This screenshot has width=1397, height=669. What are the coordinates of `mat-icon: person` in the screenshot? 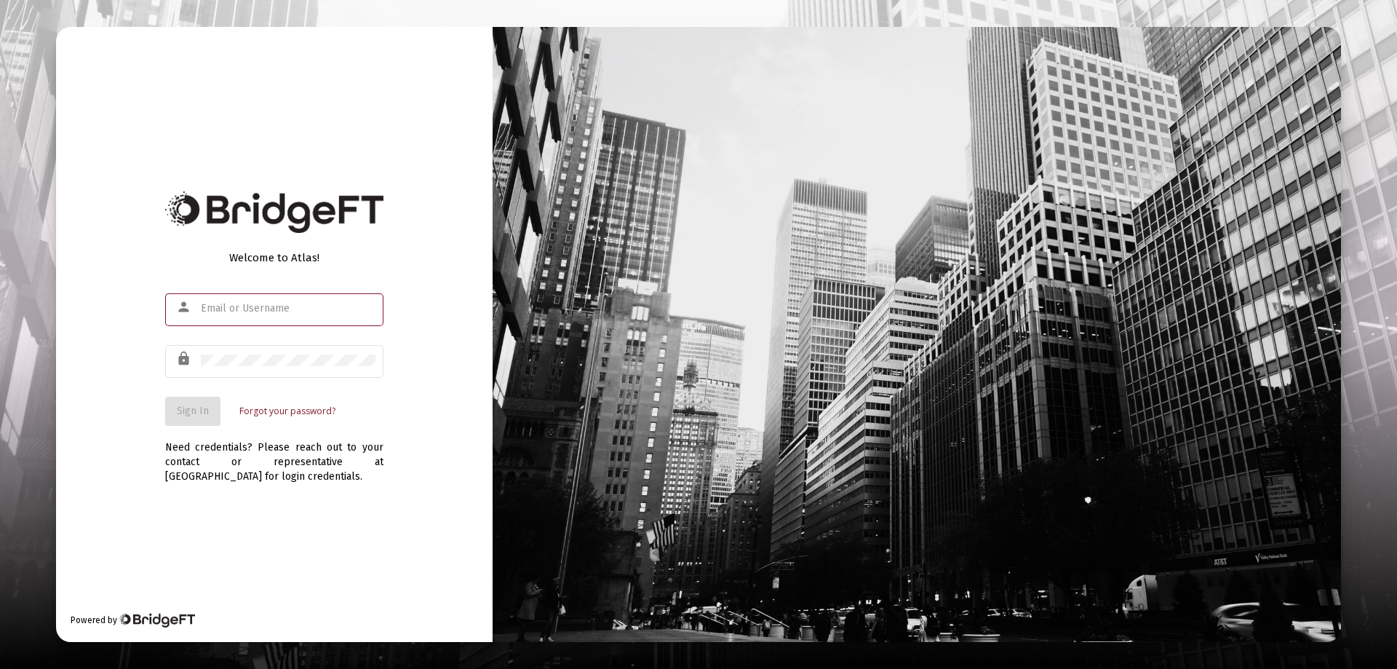 It's located at (185, 307).